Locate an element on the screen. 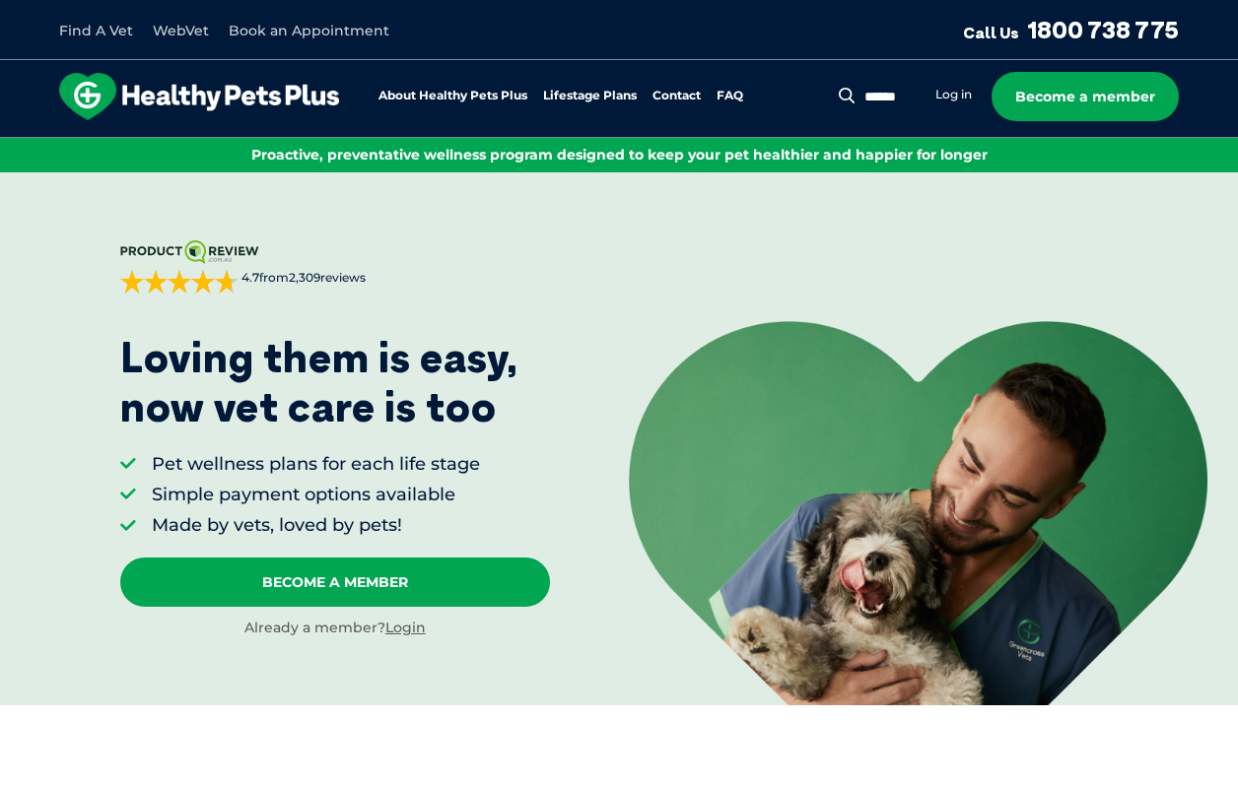 The height and width of the screenshot is (785, 1238). strong: 4.7 is located at coordinates (250, 277).